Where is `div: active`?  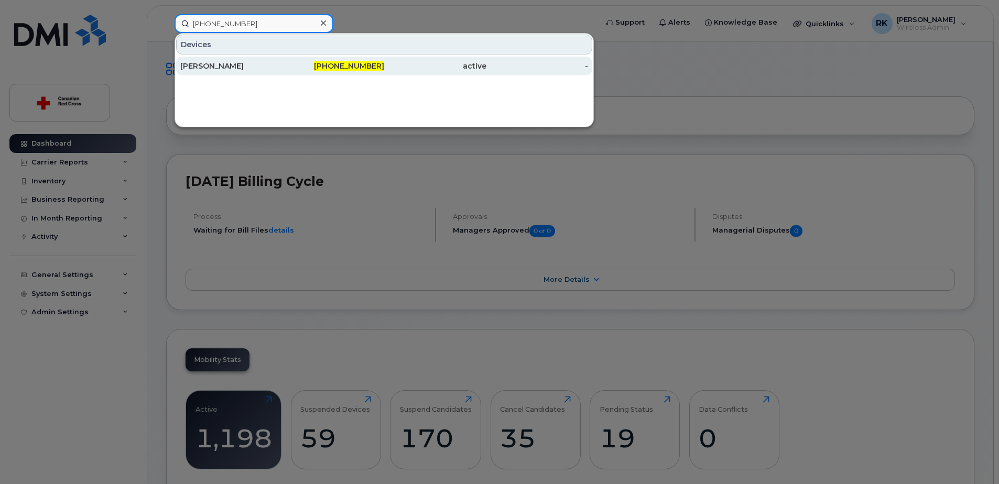 div: active is located at coordinates (435, 66).